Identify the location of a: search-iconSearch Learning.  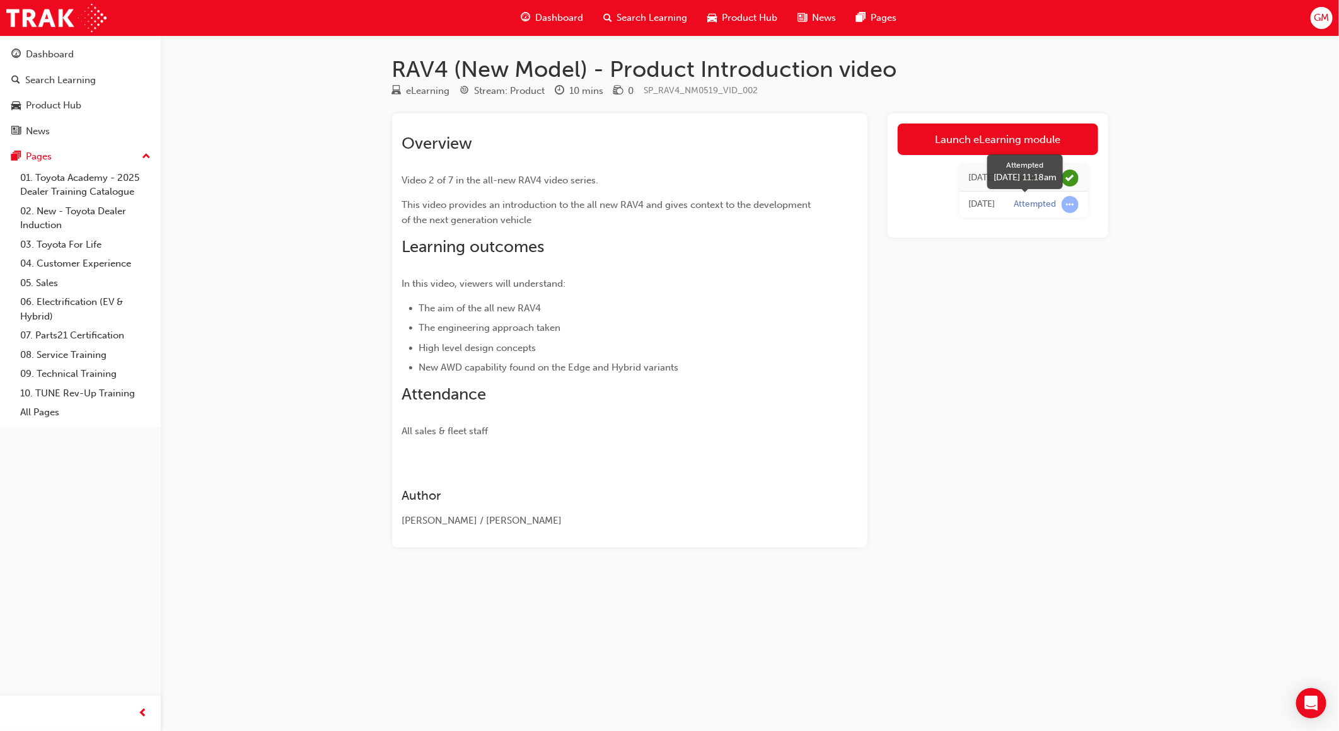
(646, 18).